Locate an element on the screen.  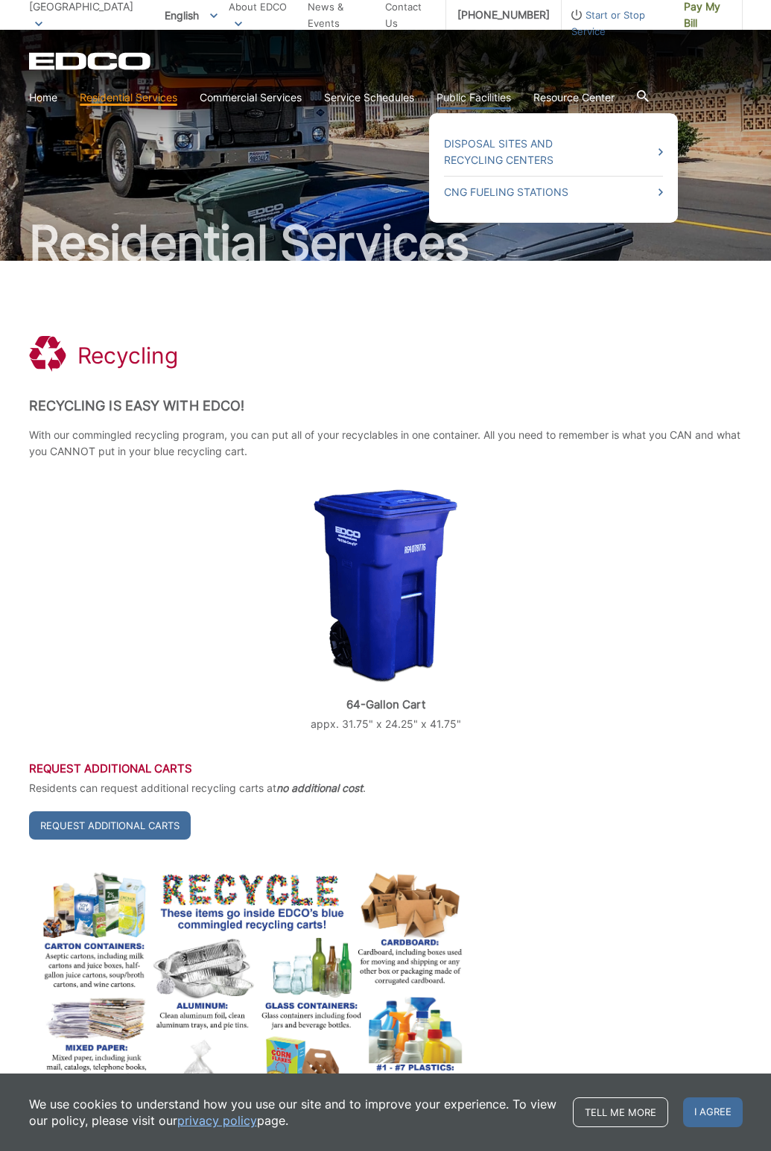
a: Request Additional Carts is located at coordinates (110, 825).